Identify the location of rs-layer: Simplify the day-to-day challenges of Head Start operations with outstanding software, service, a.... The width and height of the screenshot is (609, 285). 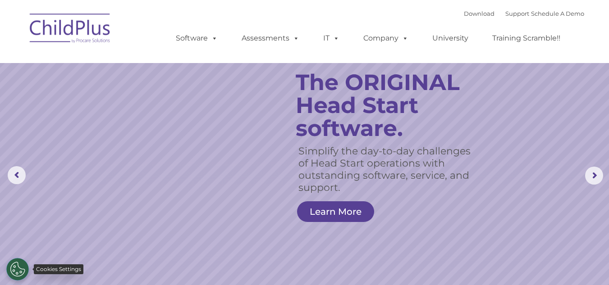
(387, 169).